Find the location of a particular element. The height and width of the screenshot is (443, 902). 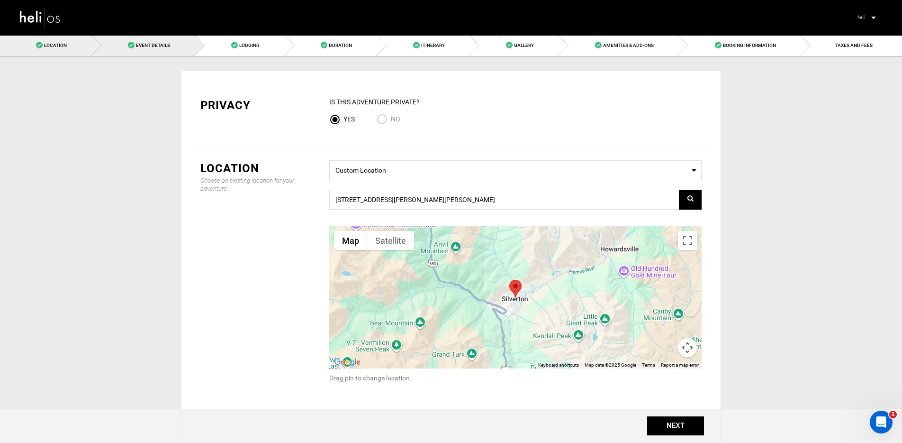

span: Duration is located at coordinates (340, 45).